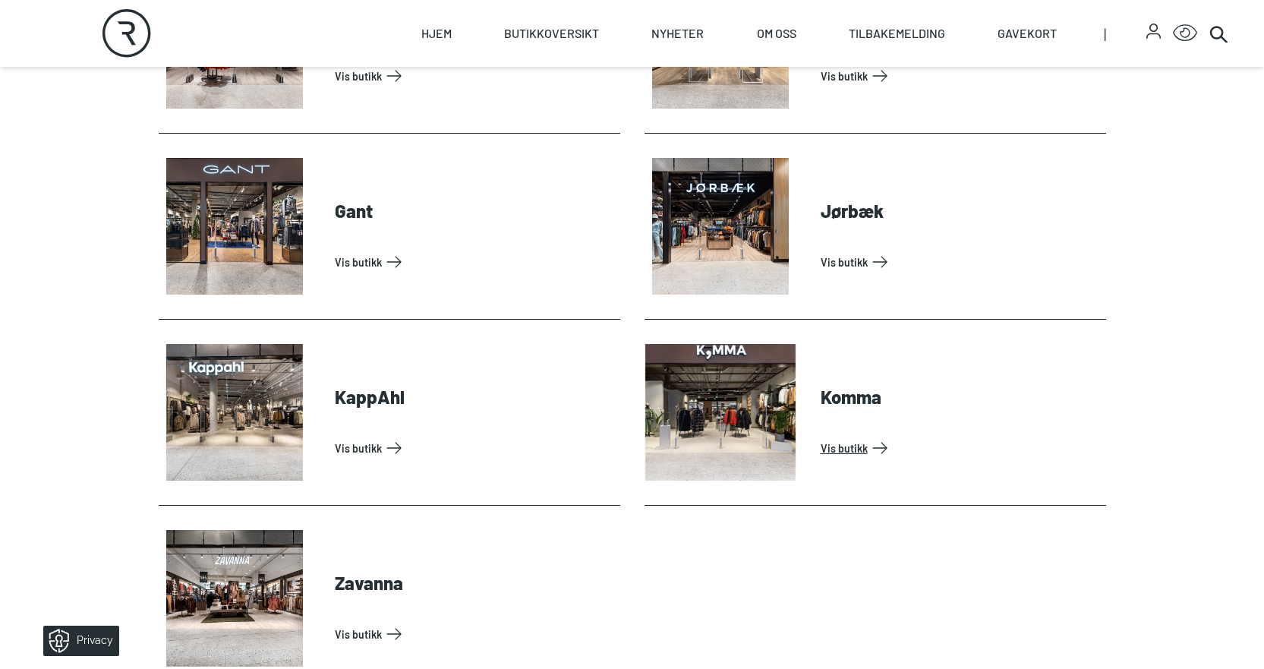 The width and height of the screenshot is (1264, 669). I want to click on a: Vis Butikk: Zavanna, so click(474, 634).